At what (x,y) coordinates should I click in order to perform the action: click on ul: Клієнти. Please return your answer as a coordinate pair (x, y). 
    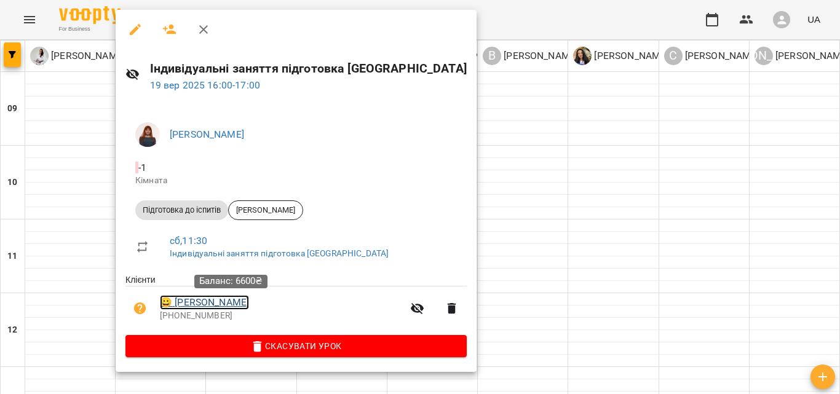
    Looking at the image, I should click on (296, 304).